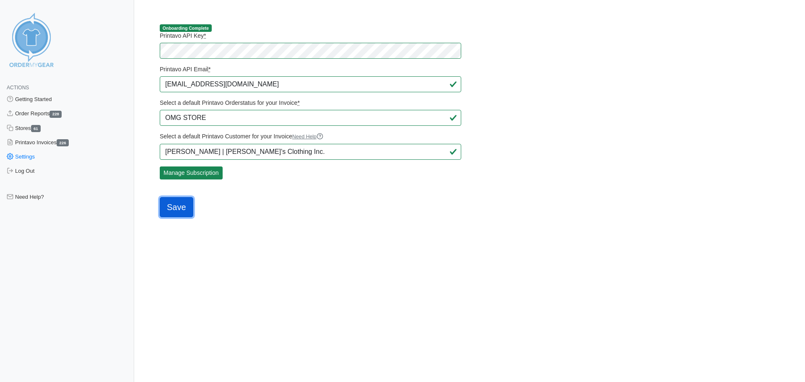  Describe the element at coordinates (310, 36) in the screenshot. I see `label: Printavo API Key` at that location.